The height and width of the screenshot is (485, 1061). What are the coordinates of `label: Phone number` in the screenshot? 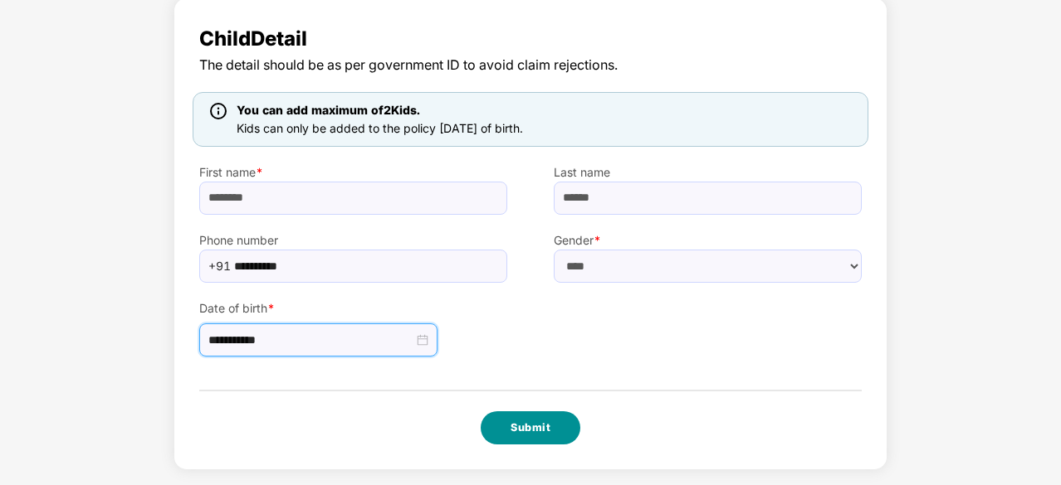 It's located at (353, 241).